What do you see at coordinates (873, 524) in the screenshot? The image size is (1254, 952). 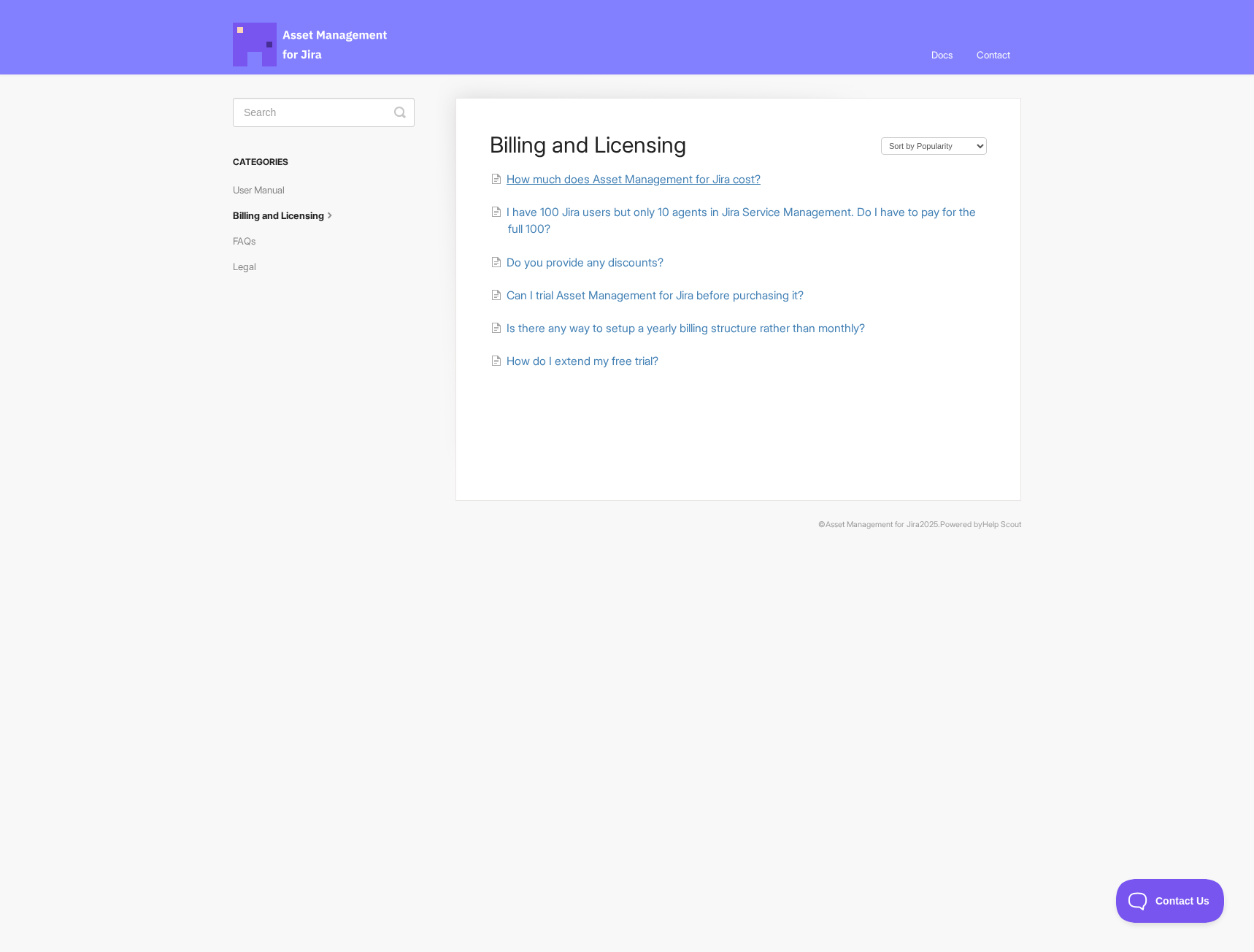 I see `a: Asset Management for Jira` at bounding box center [873, 524].